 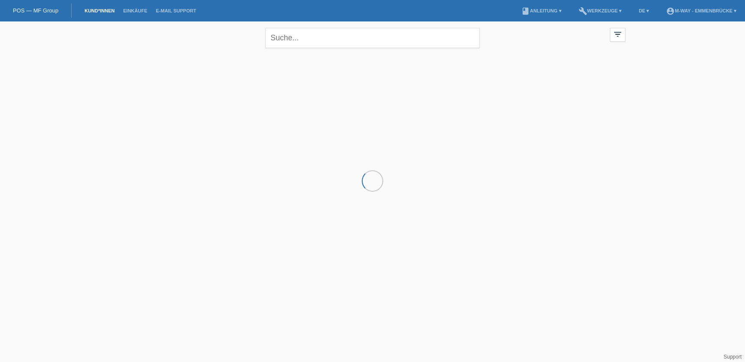 I want to click on a: buildWerkzeuge ▾, so click(x=600, y=11).